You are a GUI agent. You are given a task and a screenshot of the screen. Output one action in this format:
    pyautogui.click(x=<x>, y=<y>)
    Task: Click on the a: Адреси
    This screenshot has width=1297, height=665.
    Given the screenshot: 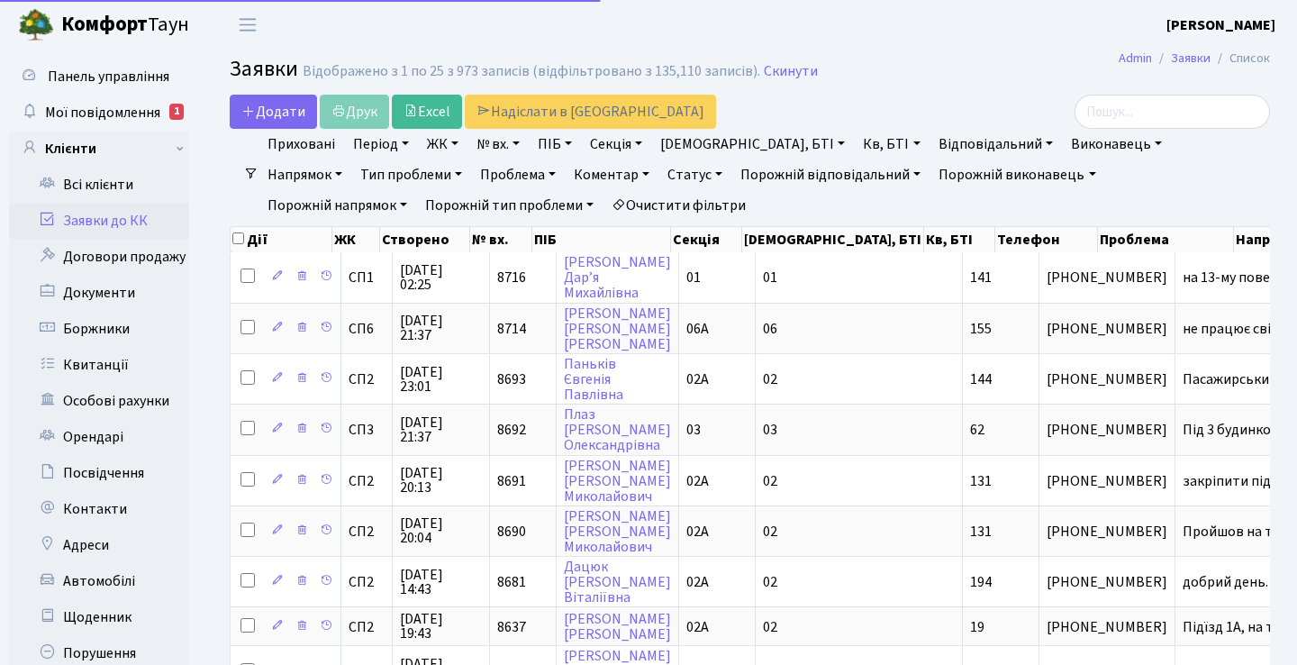 What is the action you would take?
    pyautogui.click(x=99, y=545)
    